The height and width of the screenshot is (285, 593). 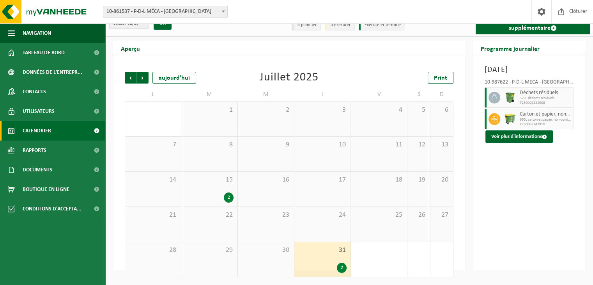 I want to click on span: Utilisateurs, so click(x=39, y=111).